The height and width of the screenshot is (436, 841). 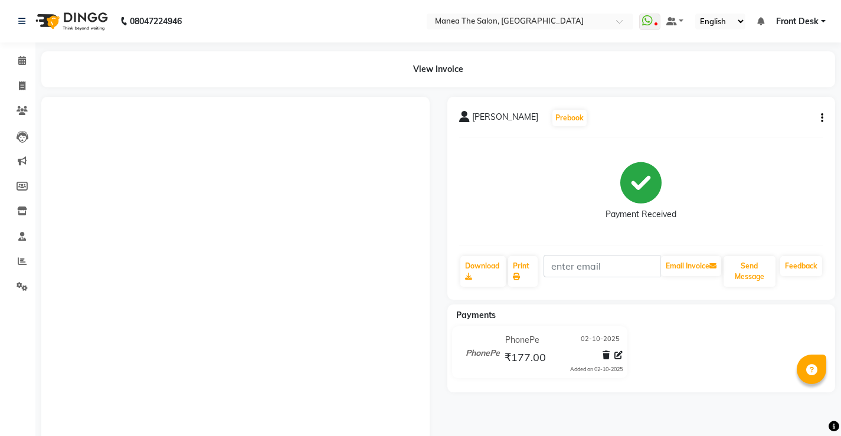 I want to click on img: logo, so click(x=70, y=21).